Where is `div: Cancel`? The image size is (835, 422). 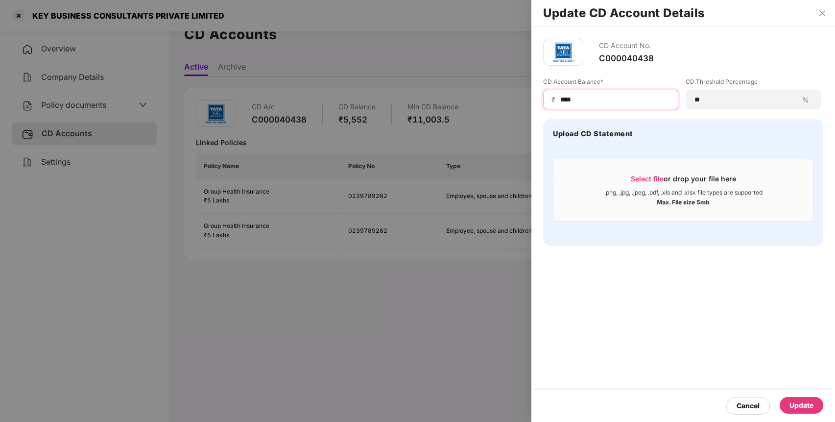 div: Cancel is located at coordinates (748, 405).